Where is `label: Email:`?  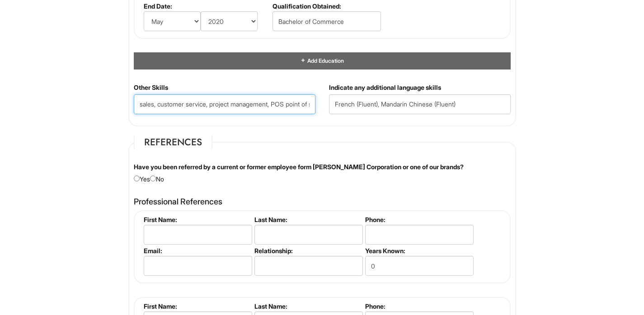 label: Email: is located at coordinates (197, 251).